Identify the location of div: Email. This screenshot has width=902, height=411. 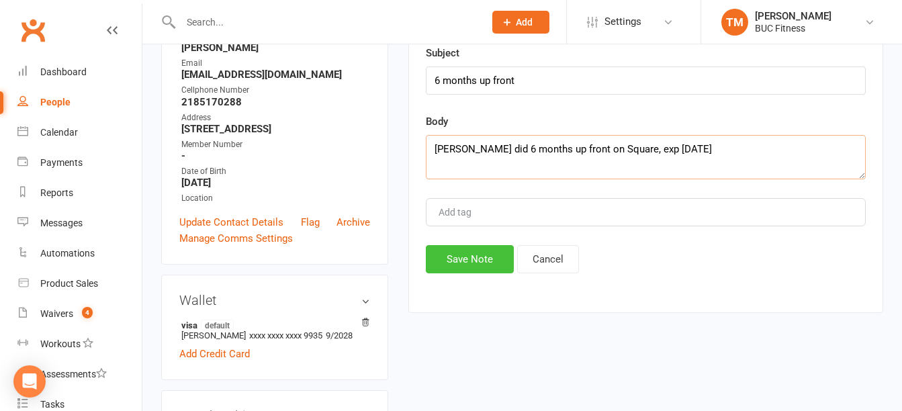
(275, 63).